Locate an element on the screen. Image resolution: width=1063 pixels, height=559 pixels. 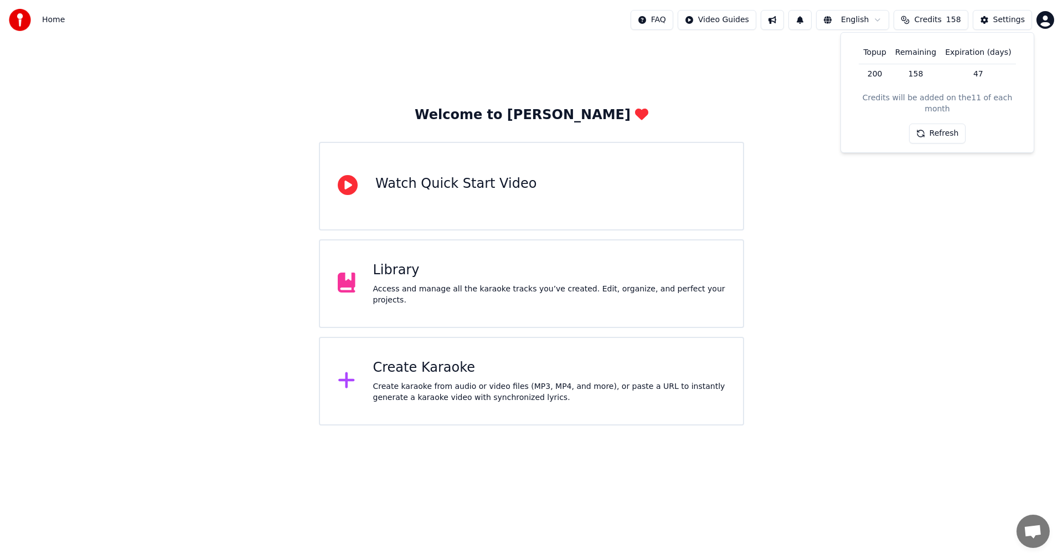
span: 158 is located at coordinates (954, 20).